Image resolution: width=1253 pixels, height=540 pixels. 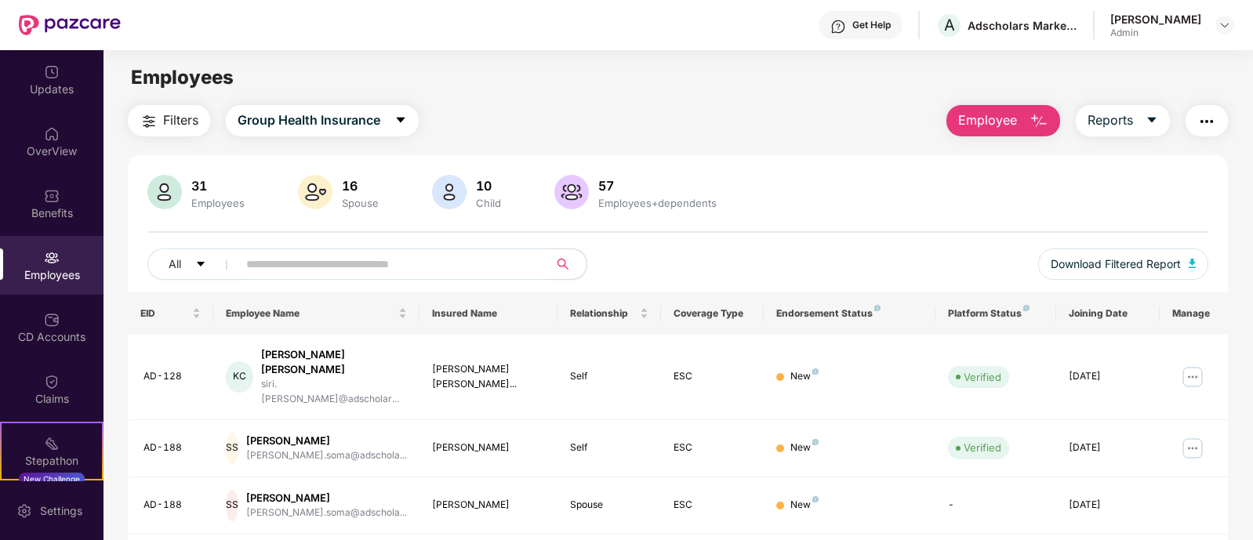 What do you see at coordinates (52, 258) in the screenshot?
I see `img: svg+xml;base64,PHN2ZyBpZD0iRW1wbG95ZWVzIiB4bWxucz0iaHR0cDovL3d3dy53My5vcmcvMjAwMC9zdmciIHdpZHRoPS...` at bounding box center [52, 258].